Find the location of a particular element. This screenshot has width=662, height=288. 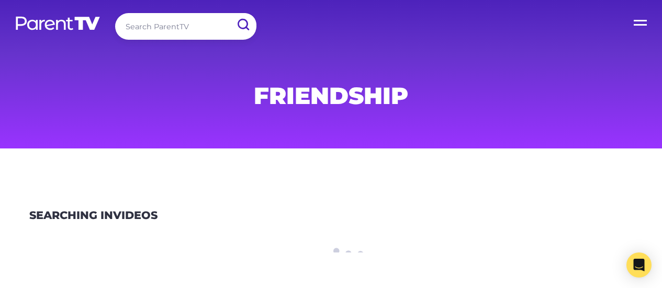

div: Open Intercom Messenger is located at coordinates (639, 265).